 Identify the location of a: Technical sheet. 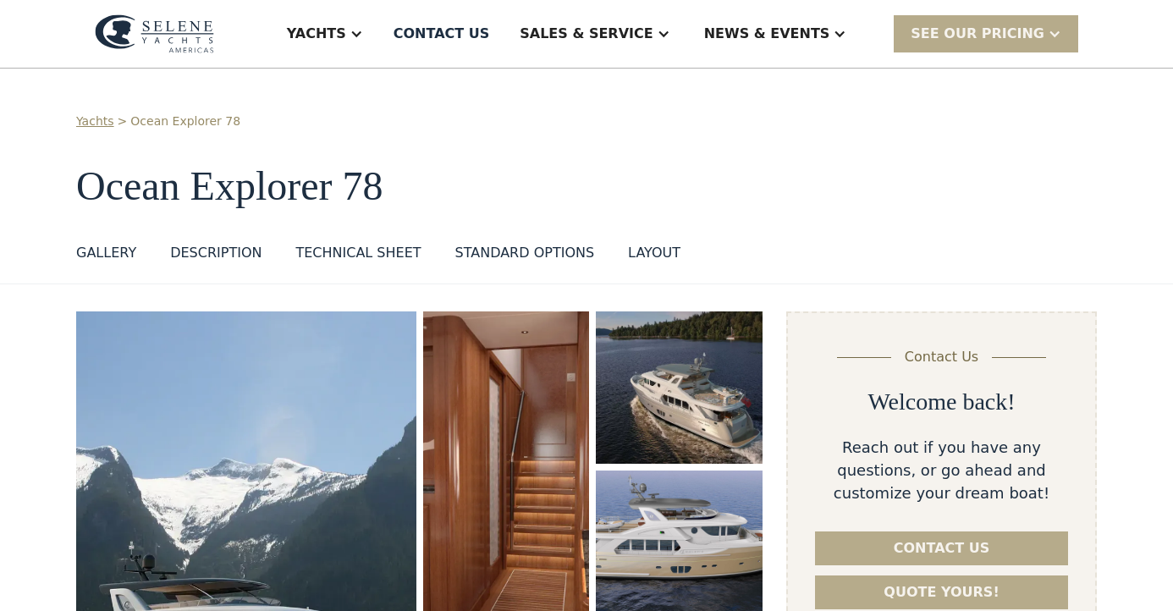
(358, 256).